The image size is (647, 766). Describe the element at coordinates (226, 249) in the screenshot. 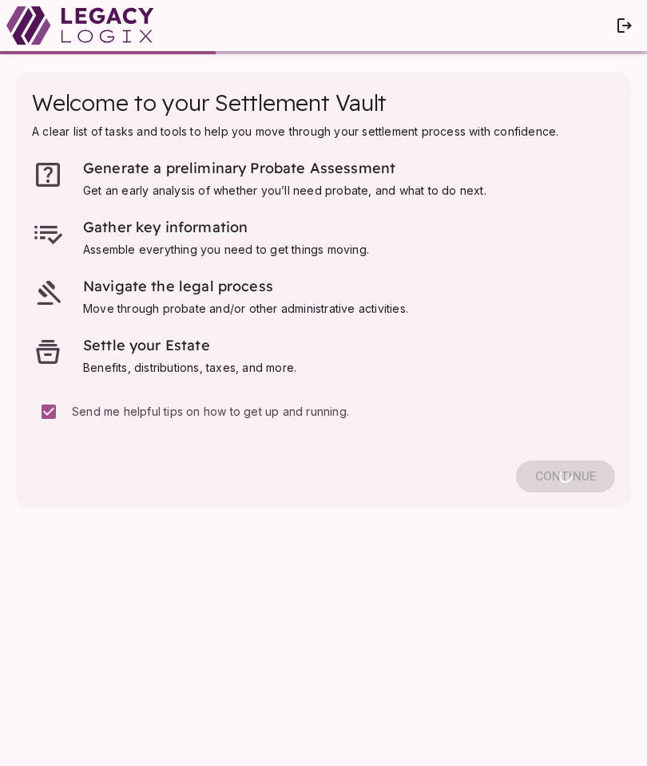

I see `span: Assemble everything you need to get things moving.` at that location.